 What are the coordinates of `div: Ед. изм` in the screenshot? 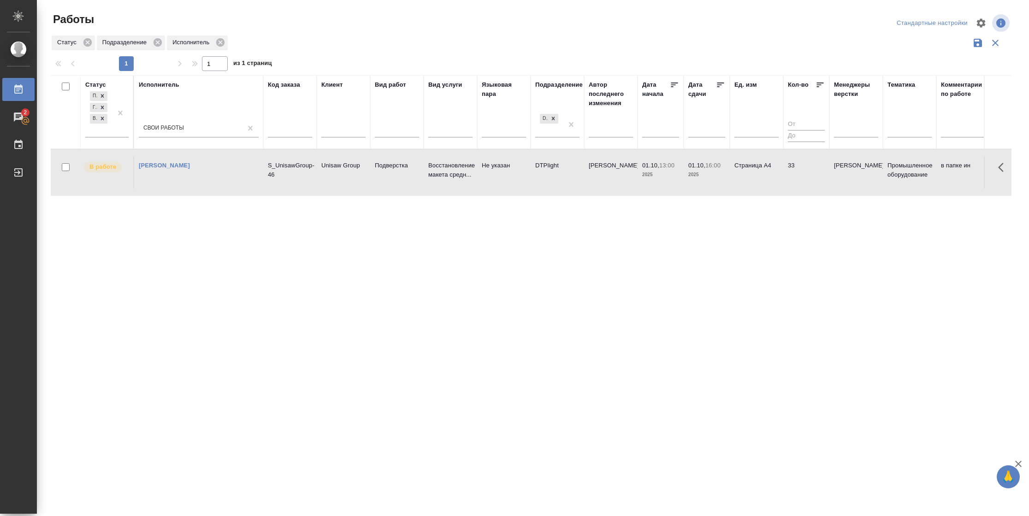 It's located at (745, 85).